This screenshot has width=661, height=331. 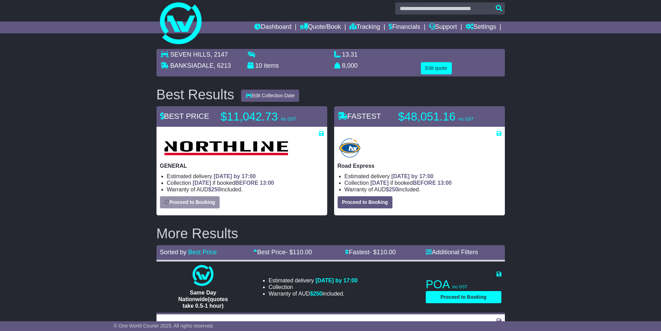 What do you see at coordinates (259, 66) in the screenshot?
I see `span: 10` at bounding box center [259, 66].